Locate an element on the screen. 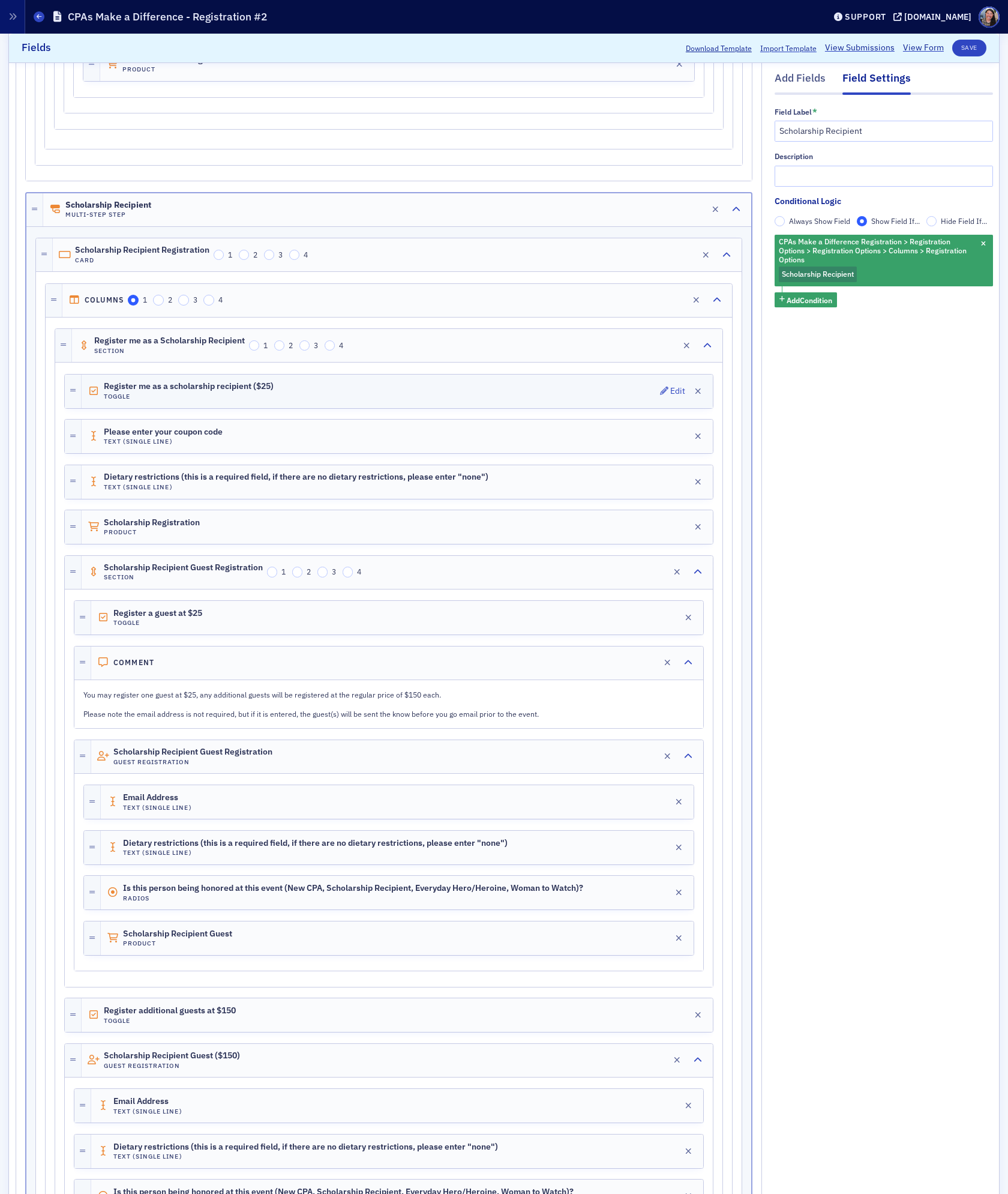 The width and height of the screenshot is (1008, 1194). h4: Columns is located at coordinates (104, 299).